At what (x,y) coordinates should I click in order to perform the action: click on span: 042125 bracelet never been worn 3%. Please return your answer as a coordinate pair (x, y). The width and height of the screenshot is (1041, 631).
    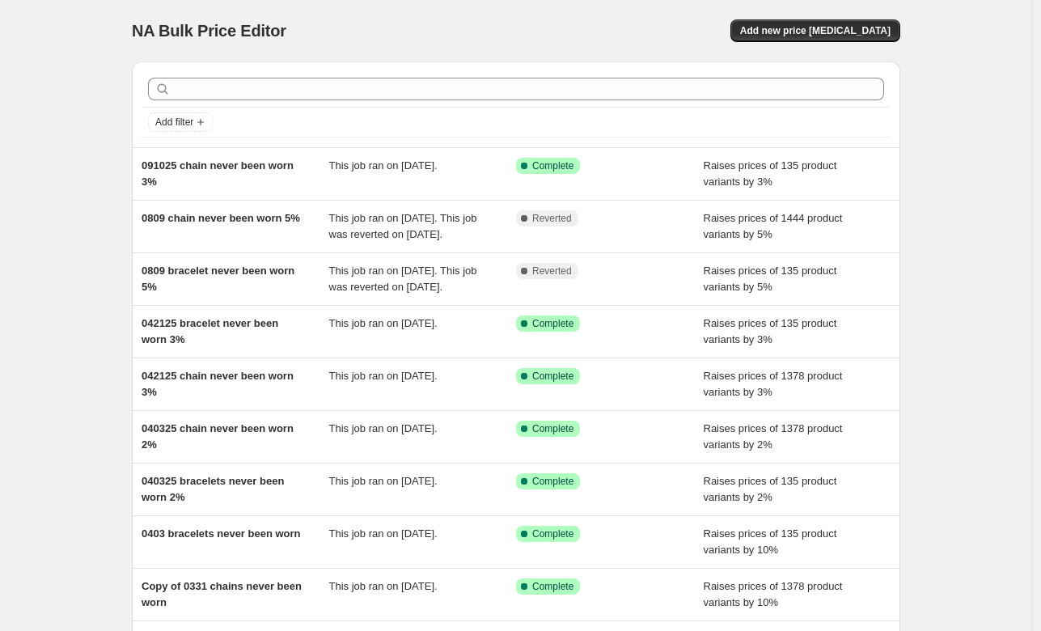
    Looking at the image, I should click on (209, 331).